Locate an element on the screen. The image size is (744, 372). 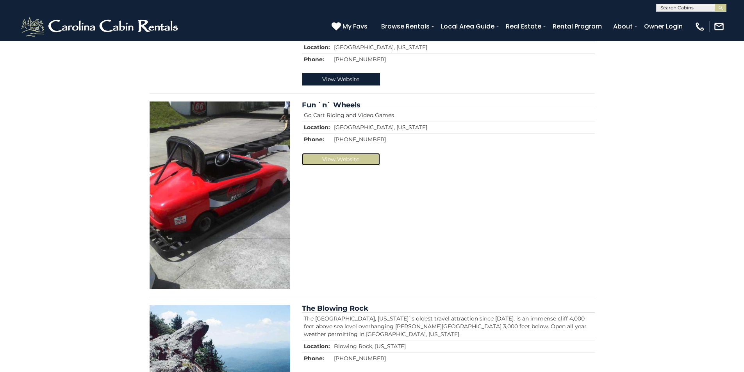
a: Rental Program is located at coordinates (577, 26).